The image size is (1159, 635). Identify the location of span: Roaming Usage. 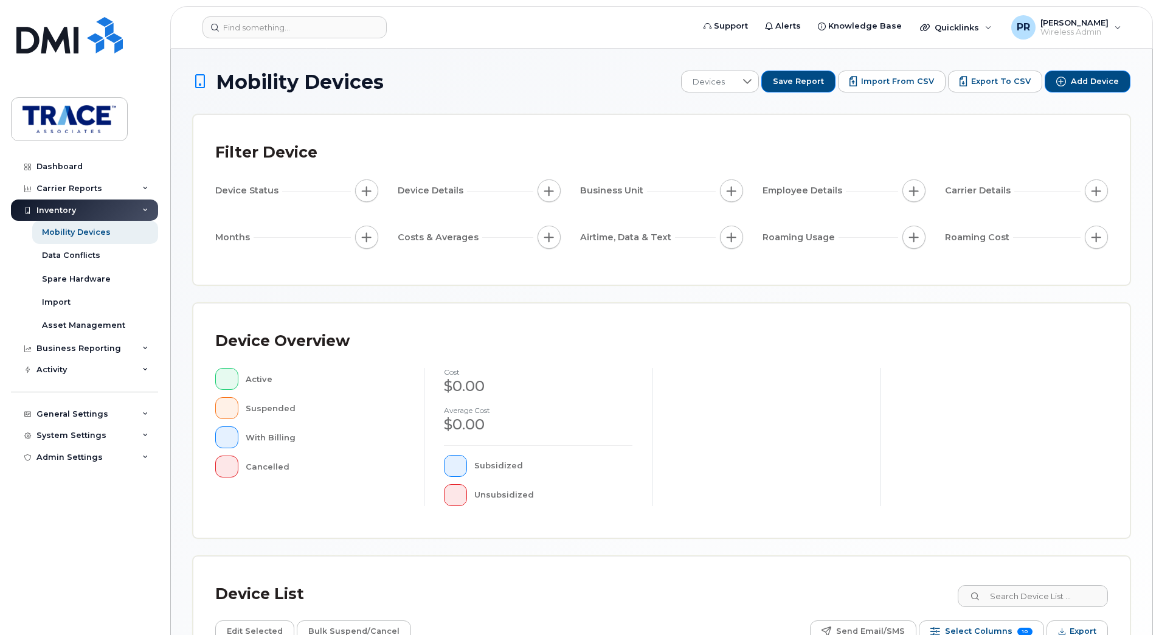
(801, 237).